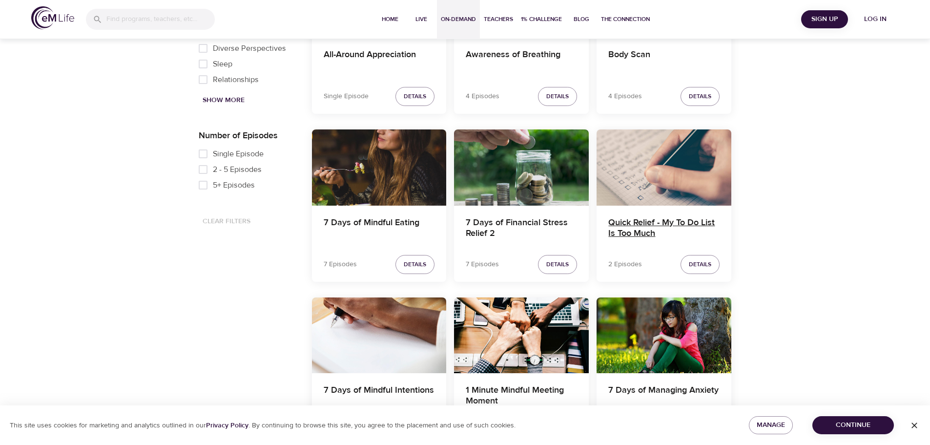  I want to click on span: Show More, so click(224, 100).